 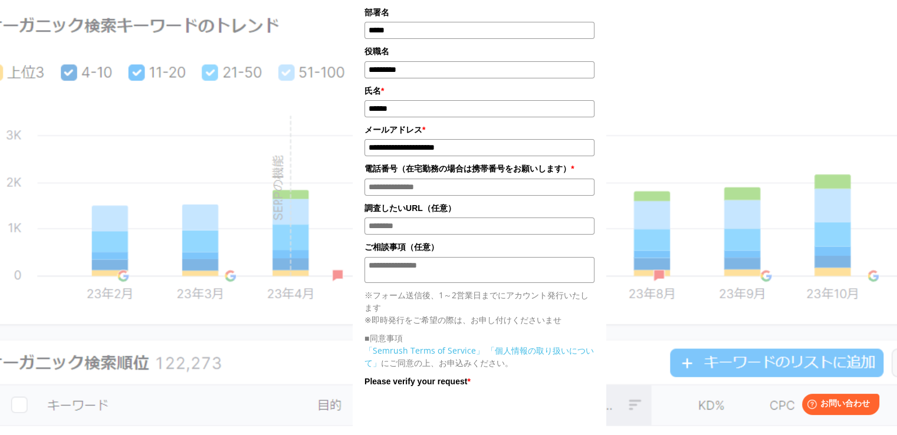 I want to click on label: 部署名, so click(x=480, y=12).